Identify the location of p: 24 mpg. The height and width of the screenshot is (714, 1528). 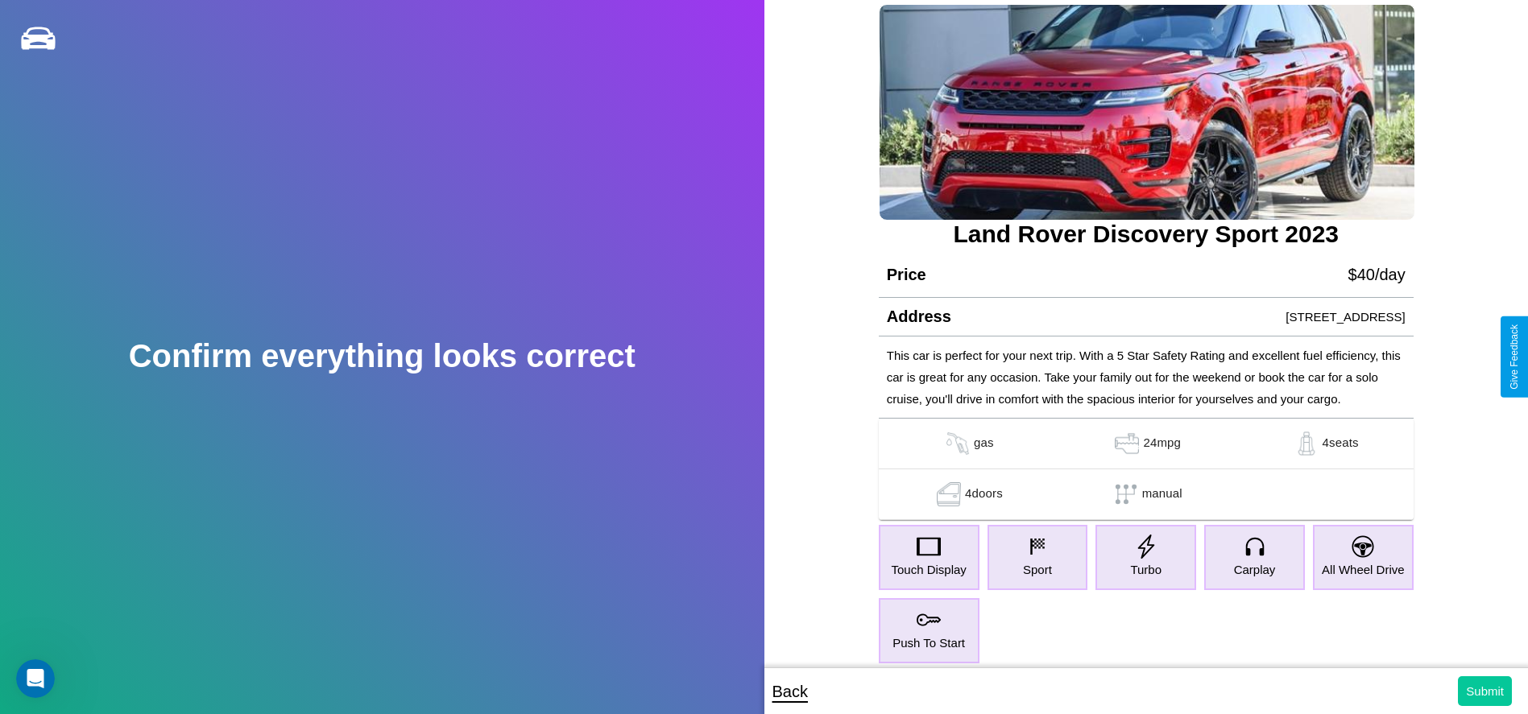
(1161, 444).